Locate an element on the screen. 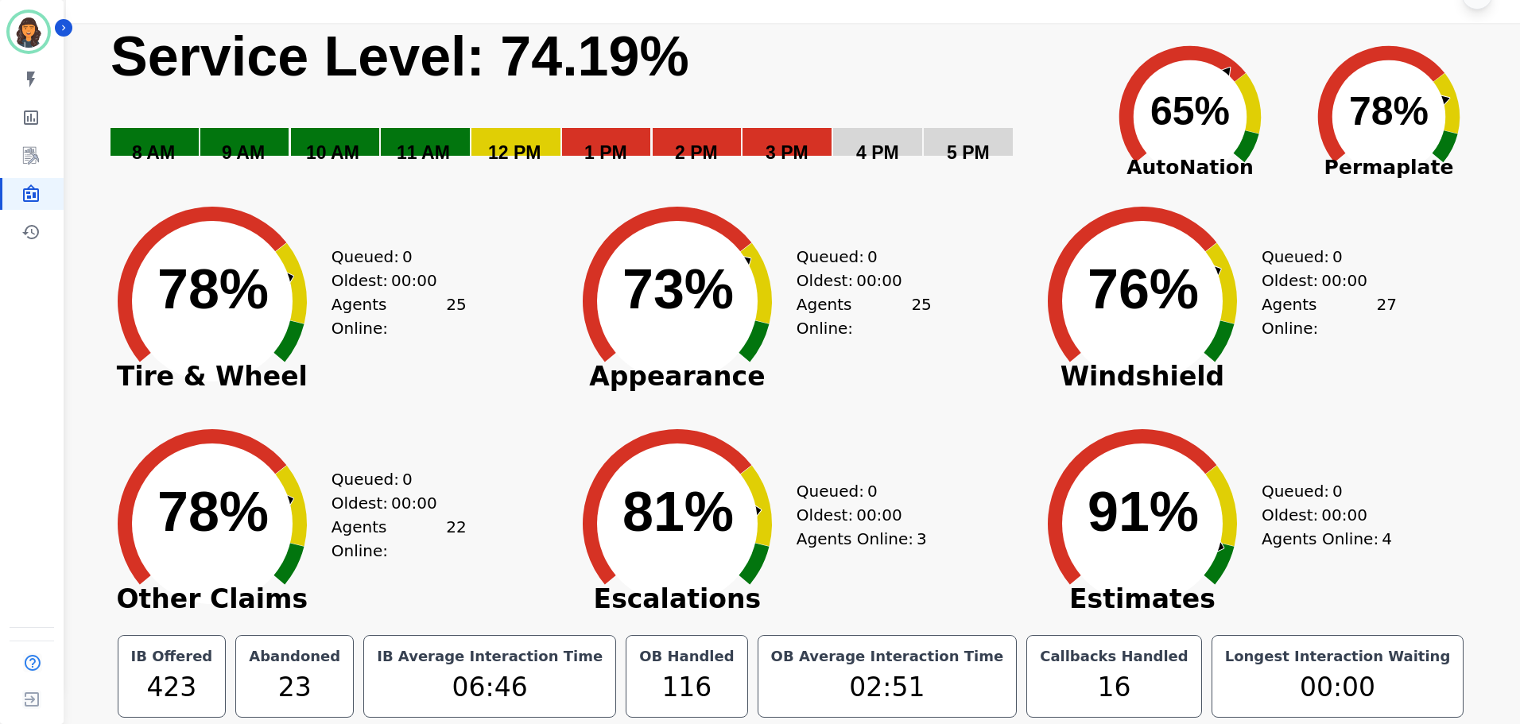  div: 423 is located at coordinates (172, 688).